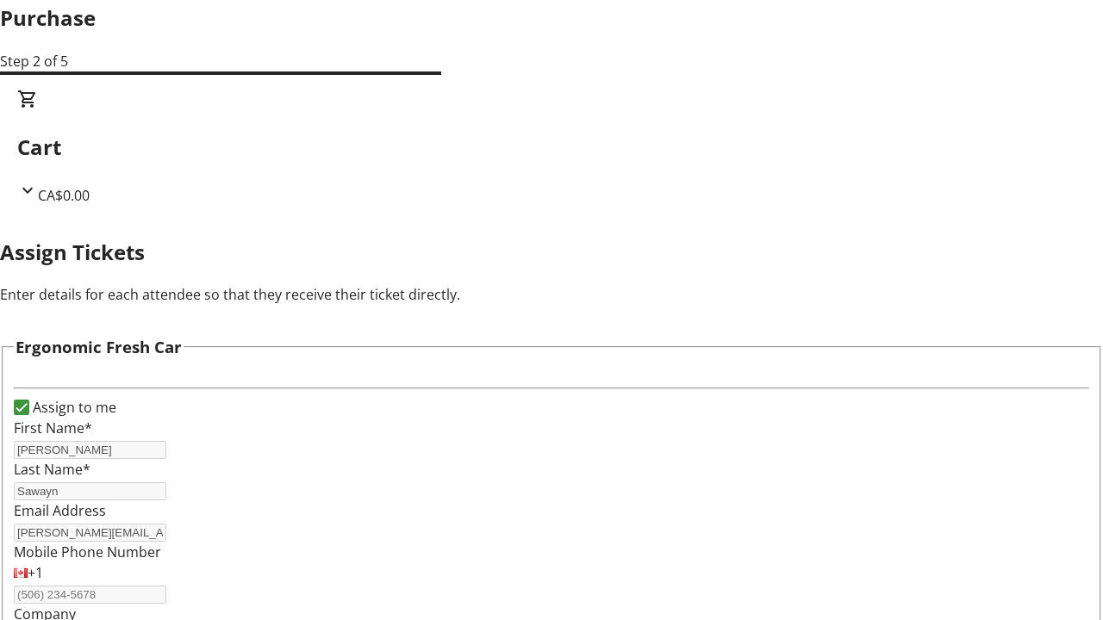 Image resolution: width=1103 pixels, height=620 pixels. What do you see at coordinates (551, 147) in the screenshot?
I see `h2: Cart` at bounding box center [551, 147].